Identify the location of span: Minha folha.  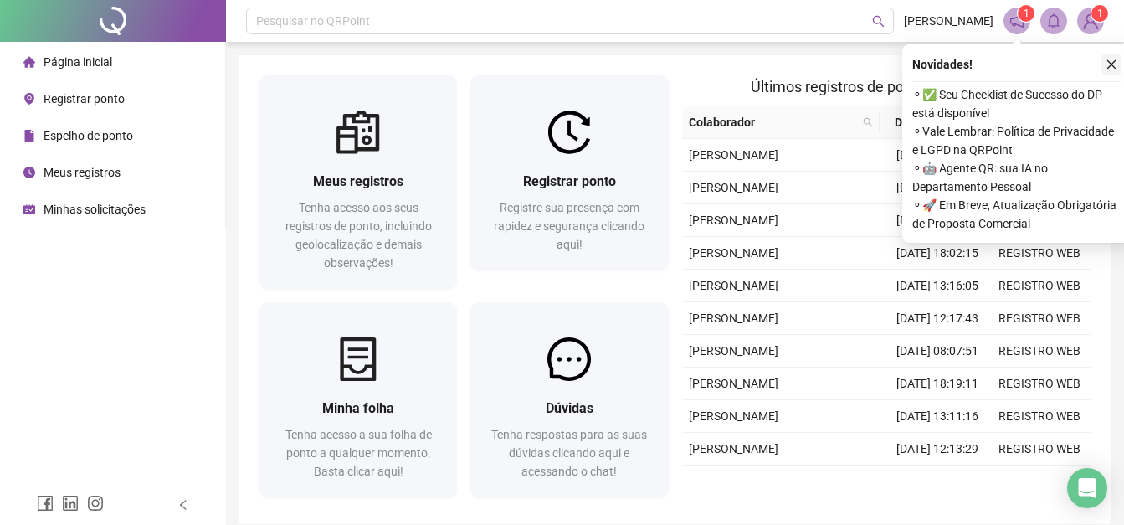
(358, 408).